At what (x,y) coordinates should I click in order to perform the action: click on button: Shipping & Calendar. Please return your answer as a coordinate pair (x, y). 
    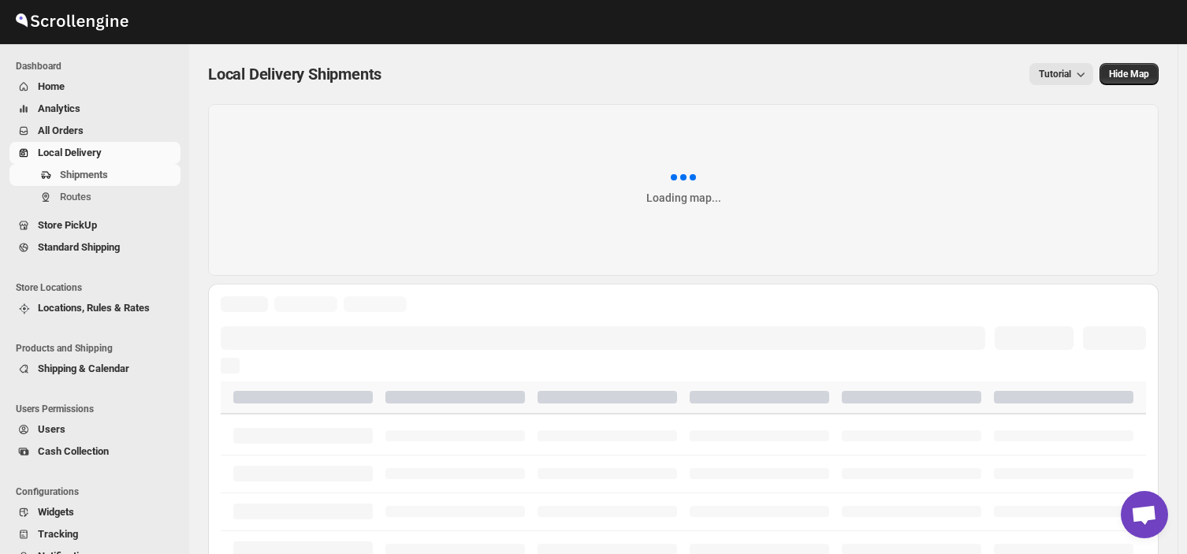
    Looking at the image, I should click on (95, 369).